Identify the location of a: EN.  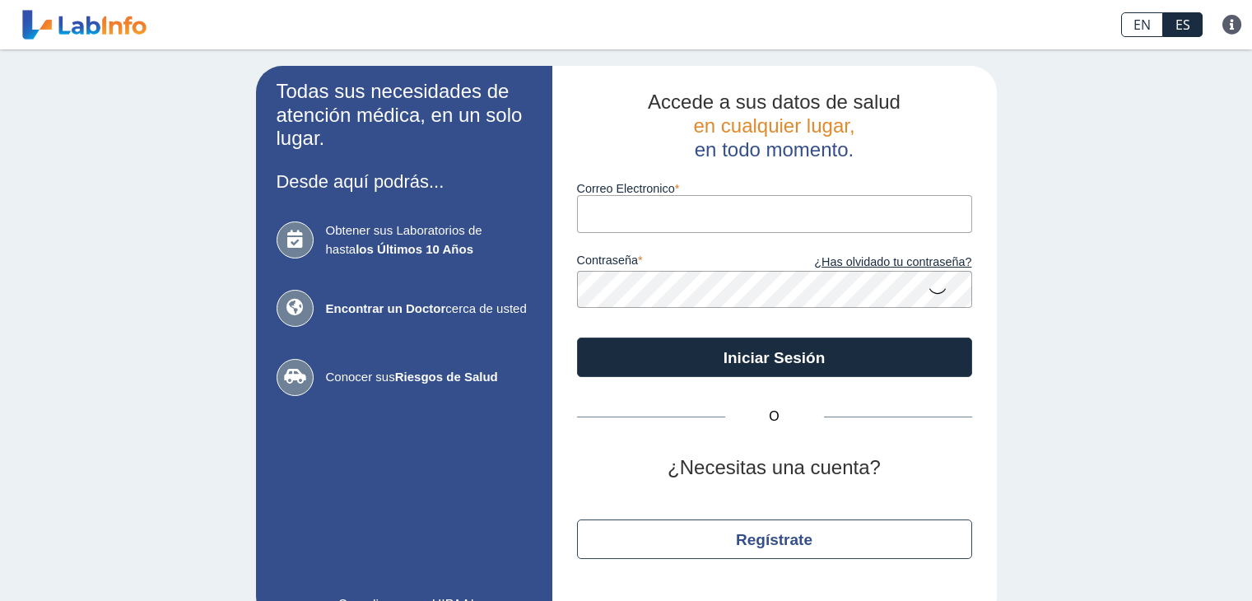
(1141, 25).